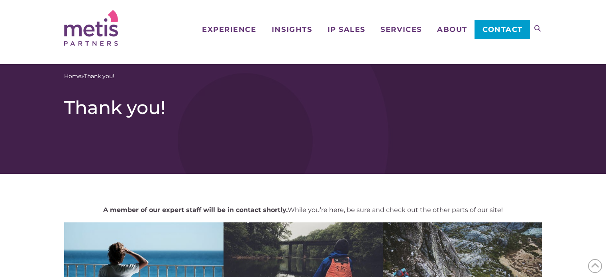 The height and width of the screenshot is (277, 606). I want to click on span: Back to Top, so click(594, 266).